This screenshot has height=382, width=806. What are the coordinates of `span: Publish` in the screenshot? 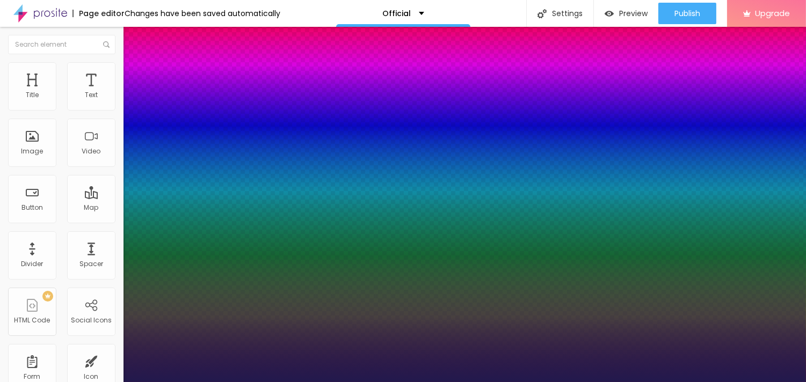 It's located at (687, 13).